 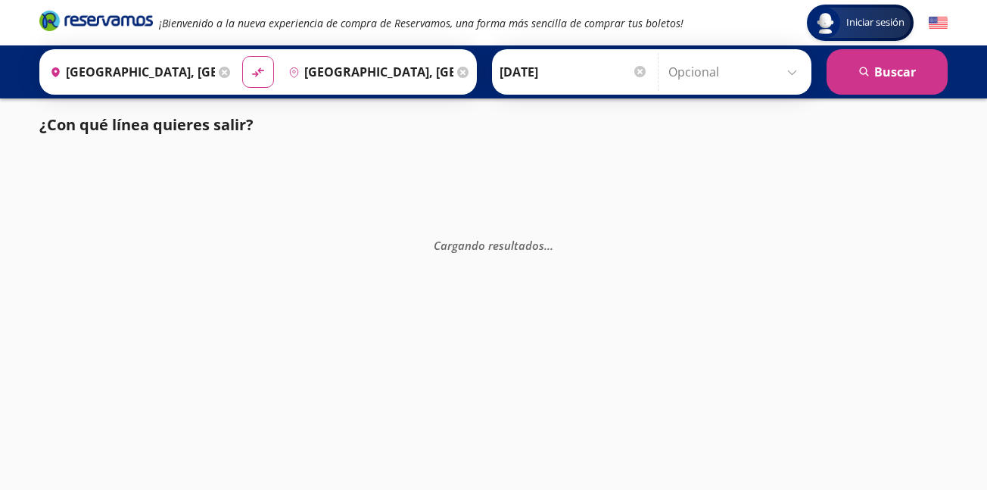 I want to click on i: Brand Logo, so click(x=96, y=20).